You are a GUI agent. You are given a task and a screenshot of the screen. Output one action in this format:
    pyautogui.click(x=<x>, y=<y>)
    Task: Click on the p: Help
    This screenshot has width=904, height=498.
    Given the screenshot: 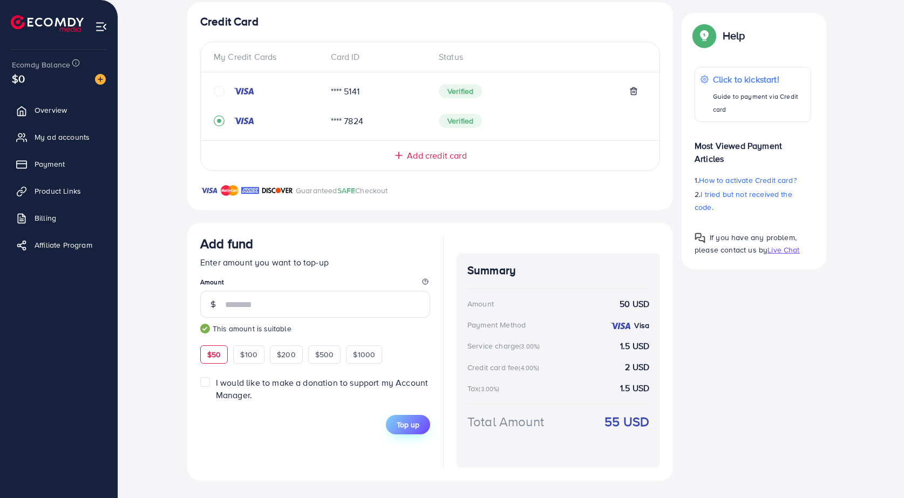 What is the action you would take?
    pyautogui.click(x=734, y=36)
    